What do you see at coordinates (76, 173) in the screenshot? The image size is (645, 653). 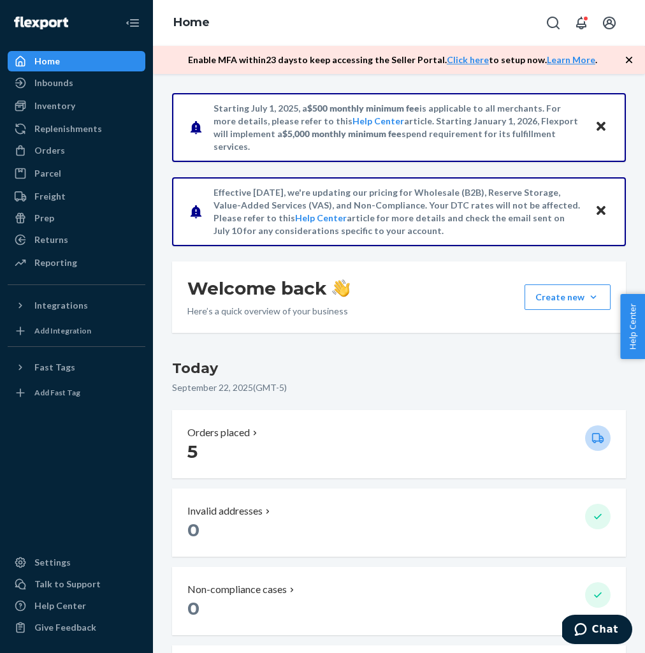 I see `a: Parcel` at bounding box center [76, 173].